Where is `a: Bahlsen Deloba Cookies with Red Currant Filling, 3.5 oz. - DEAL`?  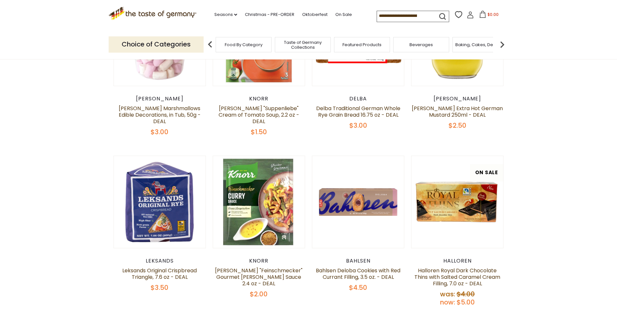
a: Bahlsen Deloba Cookies with Red Currant Filling, 3.5 oz. - DEAL is located at coordinates (358, 274).